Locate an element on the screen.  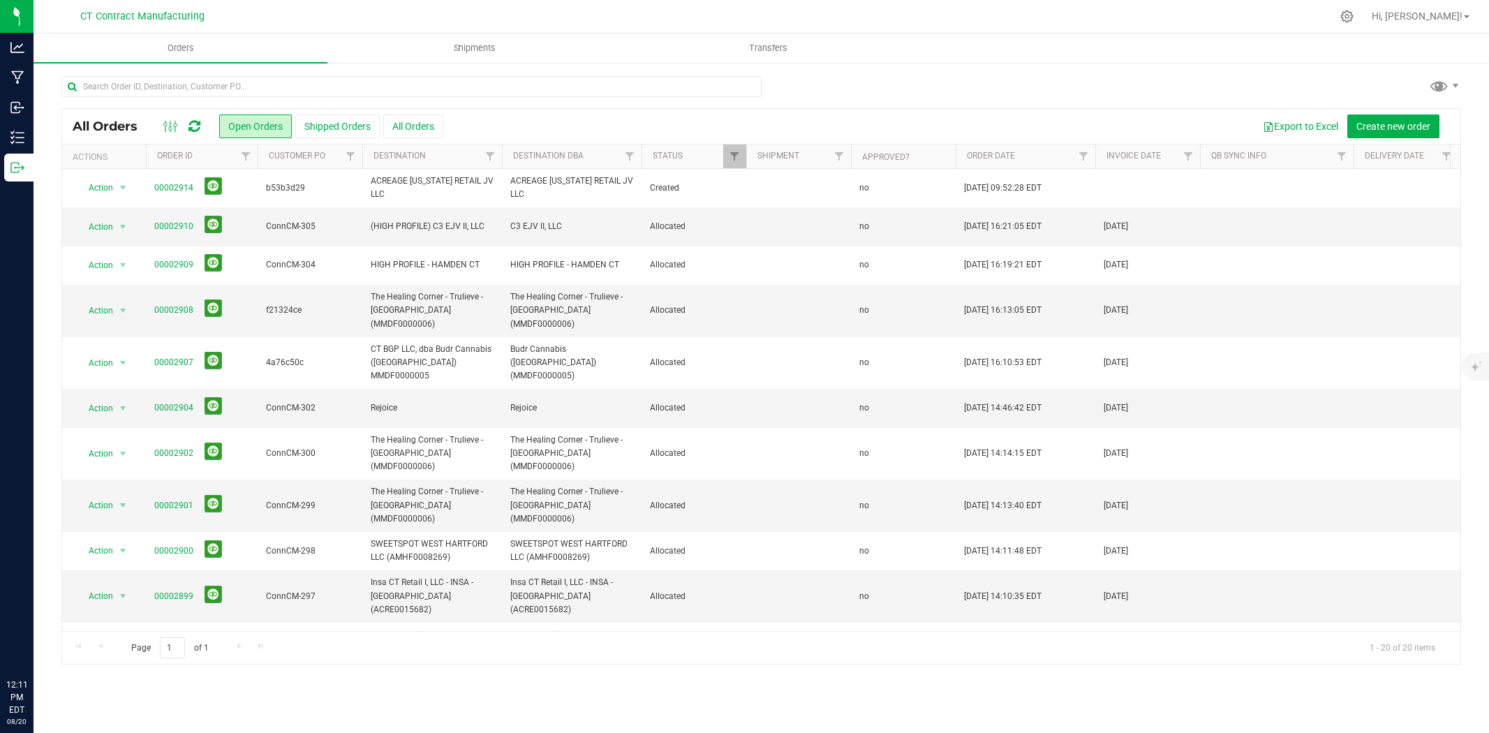
div: Actions is located at coordinates (106, 157).